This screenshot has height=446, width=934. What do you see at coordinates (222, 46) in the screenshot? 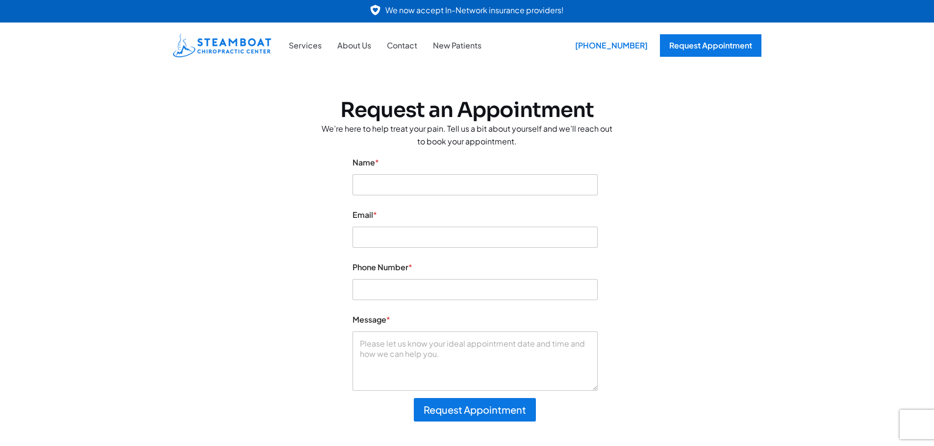
I see `img: Steamboat Chiropractic Center` at bounding box center [222, 46].